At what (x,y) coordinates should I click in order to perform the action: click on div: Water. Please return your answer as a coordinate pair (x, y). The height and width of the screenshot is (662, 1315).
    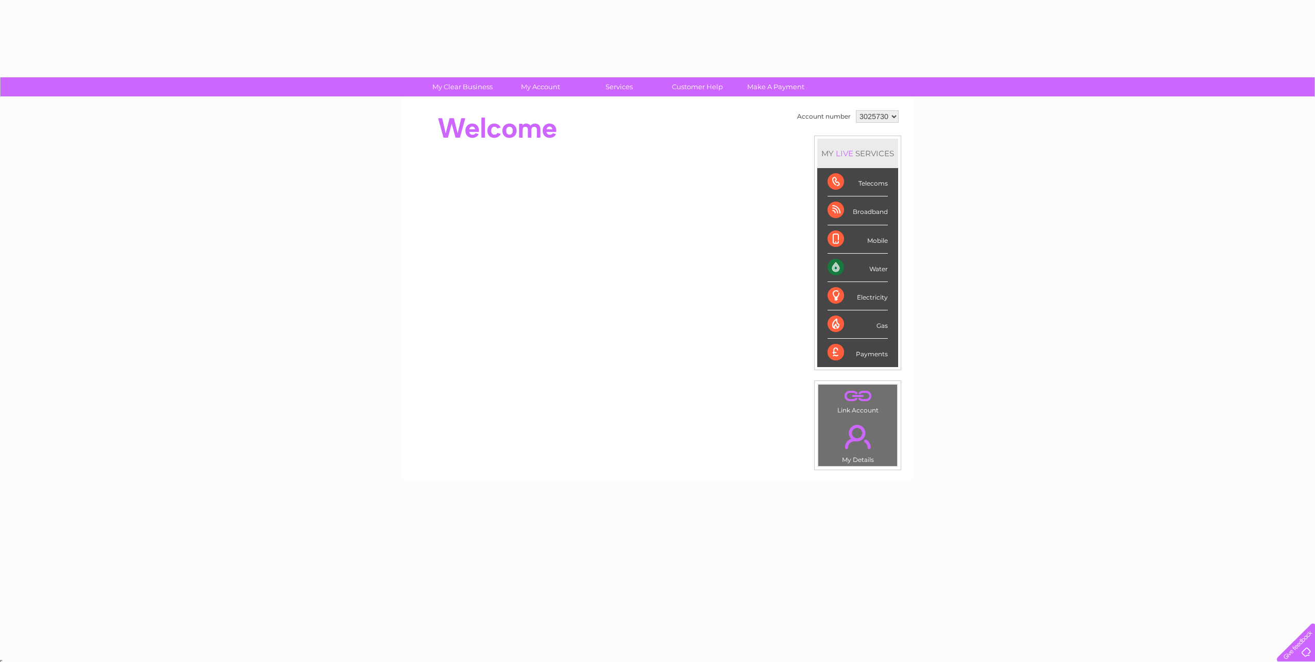
    Looking at the image, I should click on (857, 267).